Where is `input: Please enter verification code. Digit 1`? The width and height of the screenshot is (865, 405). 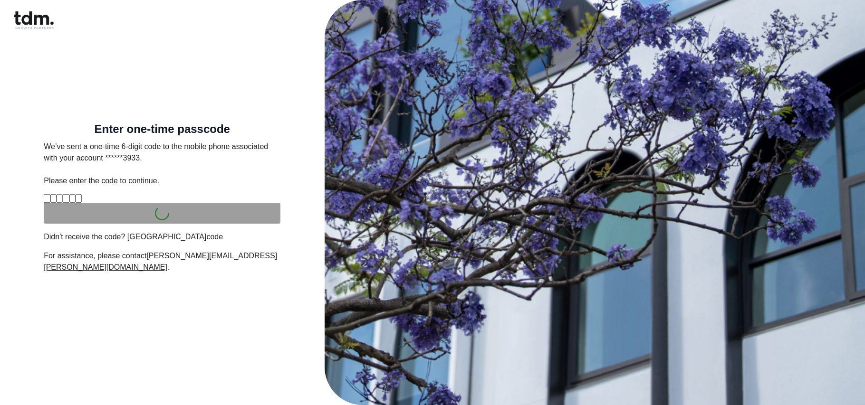
input: Please enter verification code. Digit 1 is located at coordinates (47, 199).